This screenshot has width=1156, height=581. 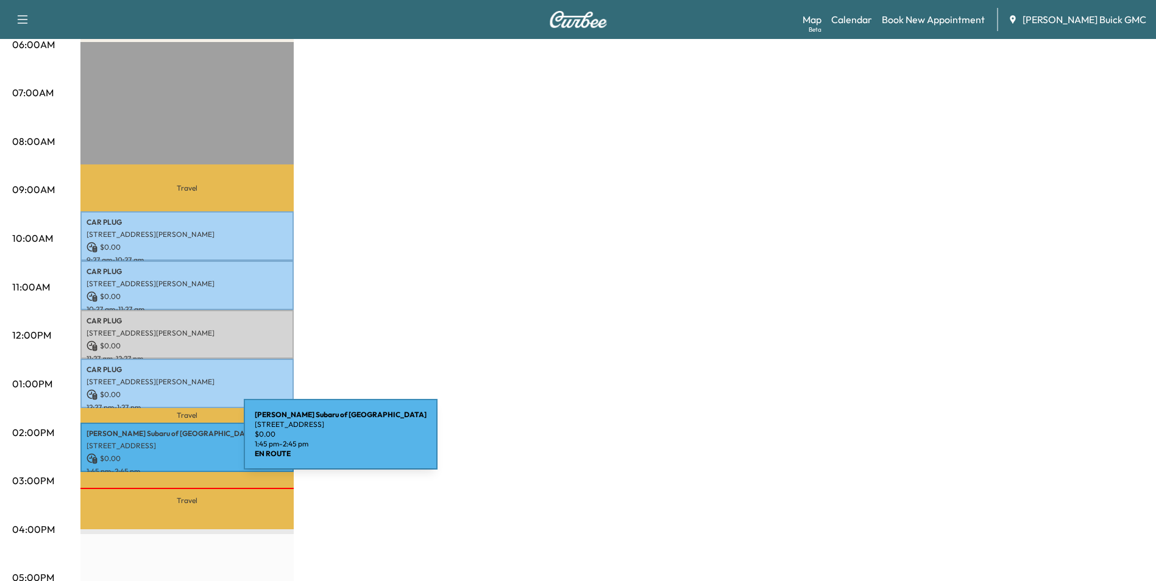 I want to click on a: Book New Appointment, so click(x=933, y=19).